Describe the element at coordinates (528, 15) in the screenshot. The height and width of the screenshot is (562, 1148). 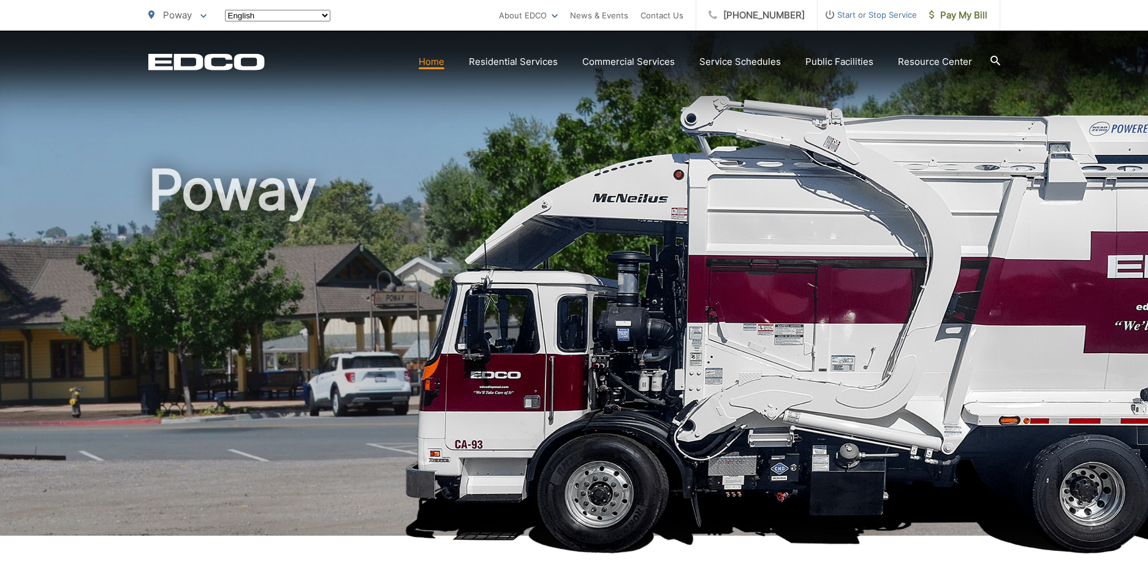
I see `a: About EDCO` at that location.